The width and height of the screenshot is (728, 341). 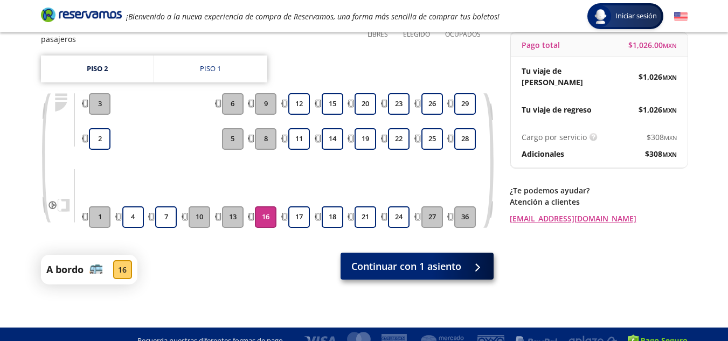 I want to click on p: Cargo por servicio, so click(x=554, y=137).